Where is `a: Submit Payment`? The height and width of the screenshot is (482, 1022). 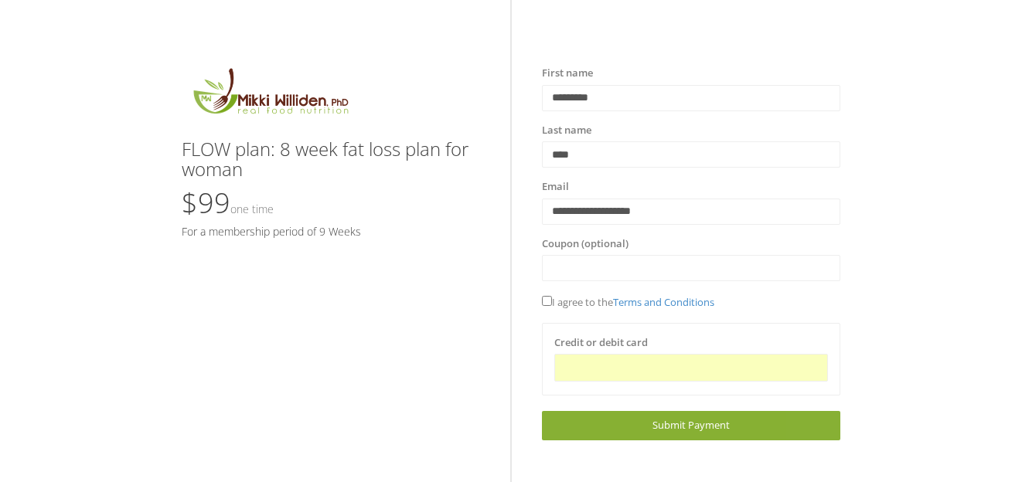 a: Submit Payment is located at coordinates (691, 425).